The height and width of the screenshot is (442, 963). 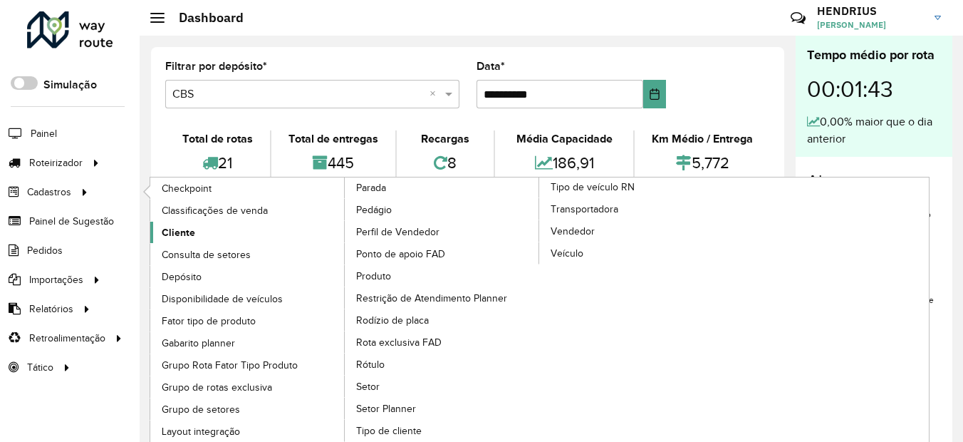 I want to click on span: Importações, so click(x=56, y=279).